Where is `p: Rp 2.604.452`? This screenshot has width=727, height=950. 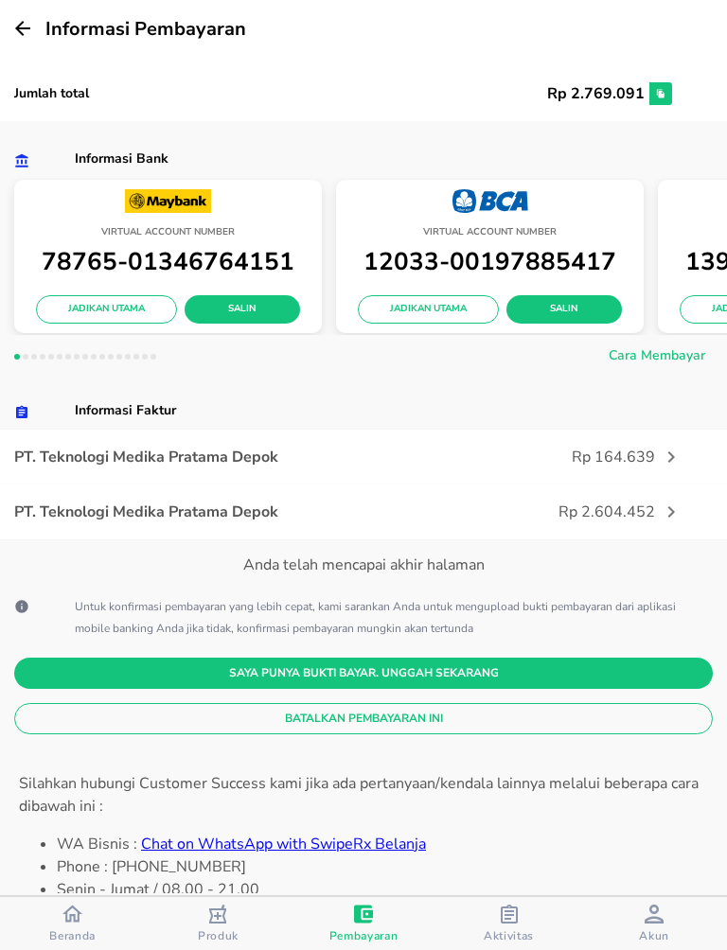 p: Rp 2.604.452 is located at coordinates (539, 512).